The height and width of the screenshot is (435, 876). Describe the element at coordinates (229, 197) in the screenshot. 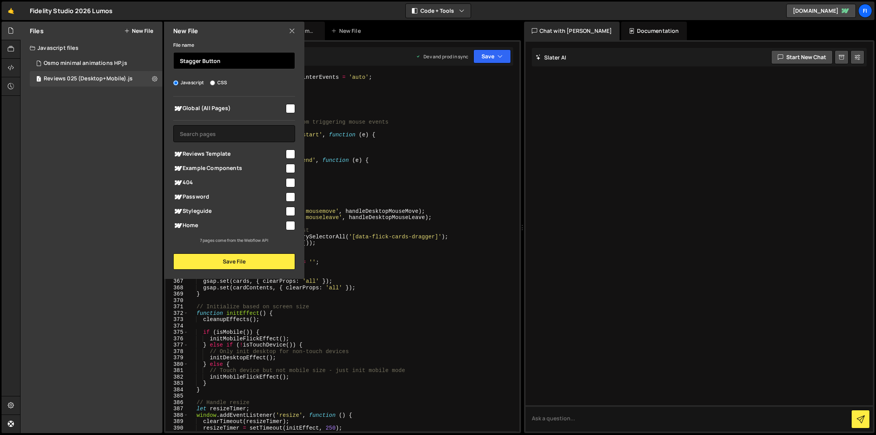

I see `span: Password` at that location.